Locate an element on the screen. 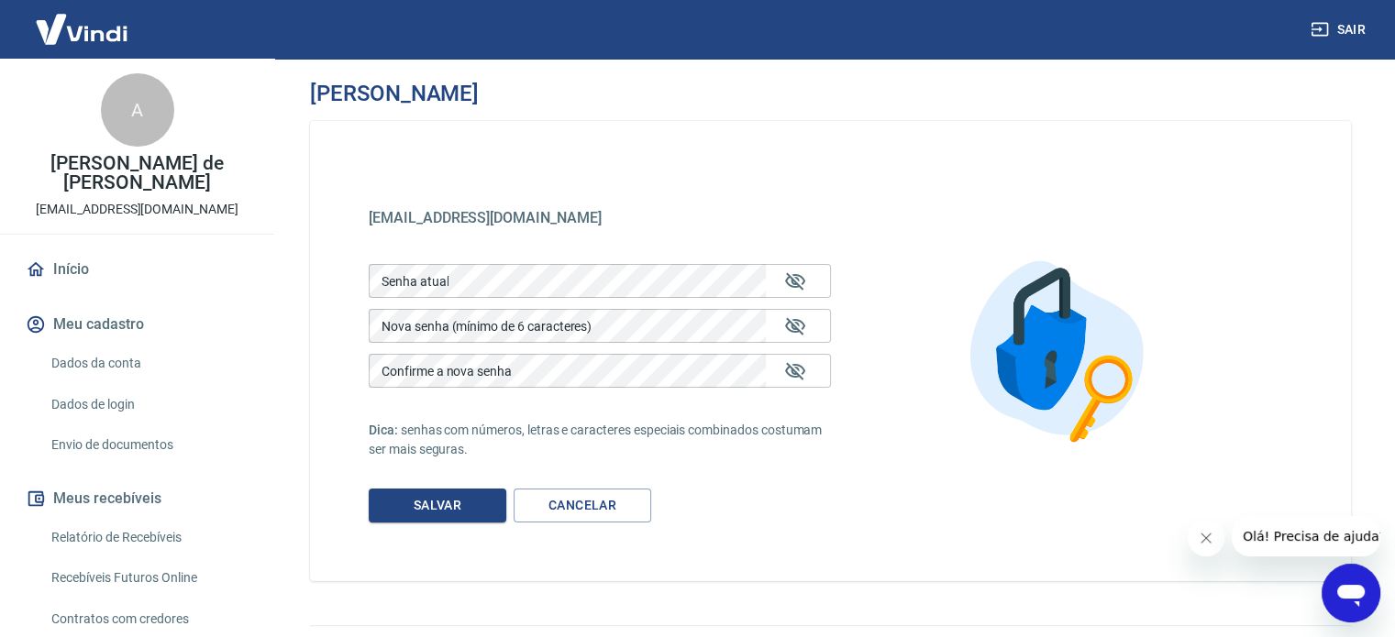  a: Recebíveis Futuros Online is located at coordinates (148, 578).